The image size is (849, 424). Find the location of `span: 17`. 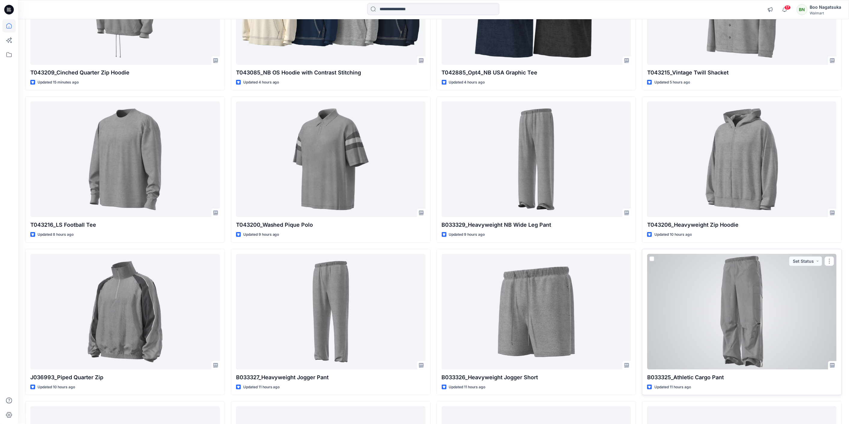

span: 17 is located at coordinates (788, 8).